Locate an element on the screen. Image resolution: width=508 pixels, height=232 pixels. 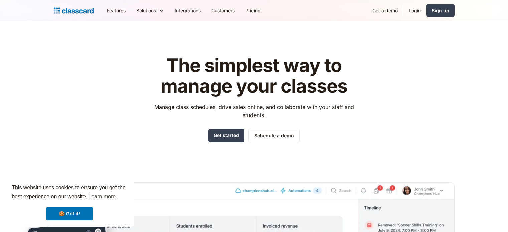
a: home is located at coordinates (73, 11).